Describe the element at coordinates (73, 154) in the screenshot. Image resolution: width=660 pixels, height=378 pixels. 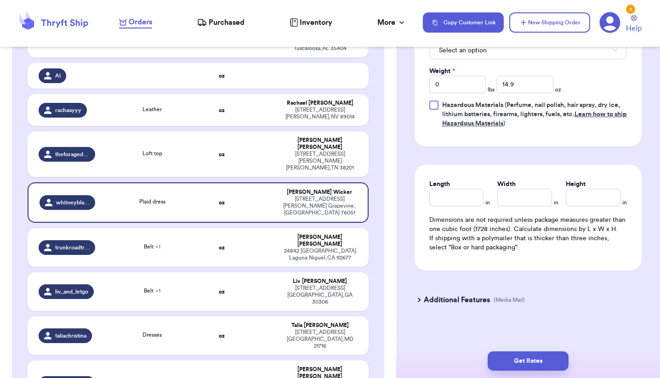
I see `span: theforagedroost` at that location.